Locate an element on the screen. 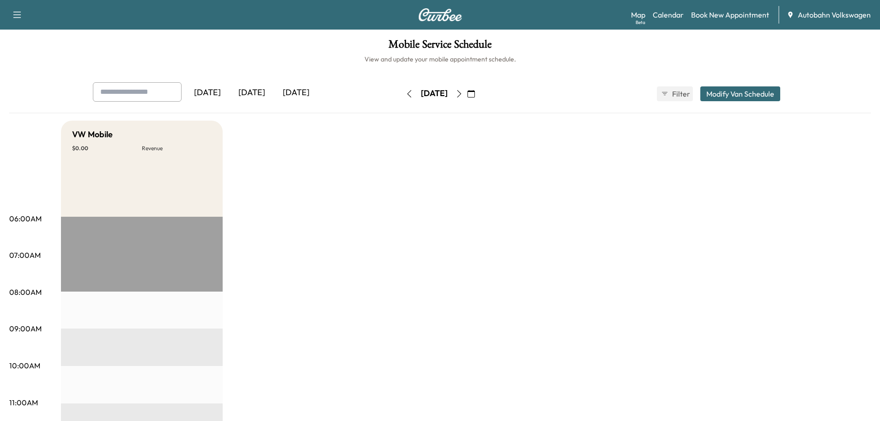 Image resolution: width=880 pixels, height=421 pixels. div: Beta is located at coordinates (640, 22).